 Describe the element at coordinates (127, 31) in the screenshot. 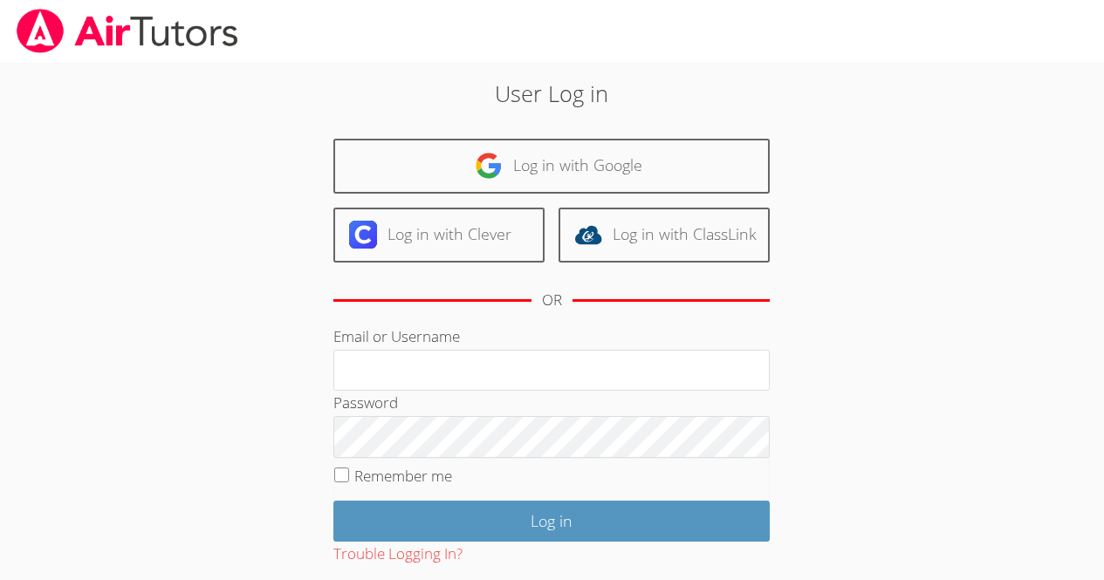

I see `img: airtutors_banner-c4298cdbf04f3fff15de1276eac7730deb9818008684d7c2e4769d2f7ddbe033.png` at that location.